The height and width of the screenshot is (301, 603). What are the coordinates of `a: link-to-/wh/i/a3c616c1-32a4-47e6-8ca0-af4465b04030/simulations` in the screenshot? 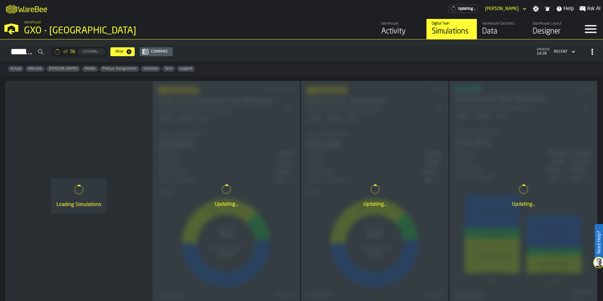 It's located at (452, 29).